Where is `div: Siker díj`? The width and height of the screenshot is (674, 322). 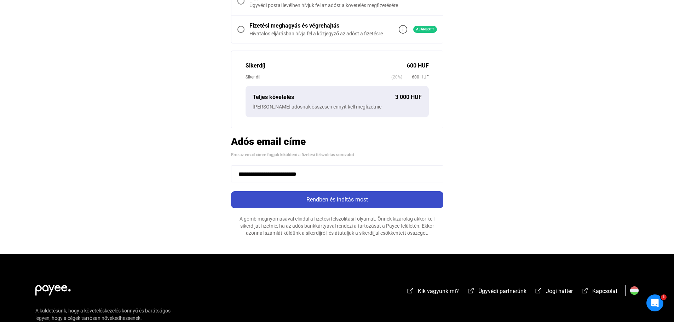
div: Siker díj is located at coordinates (318, 77).